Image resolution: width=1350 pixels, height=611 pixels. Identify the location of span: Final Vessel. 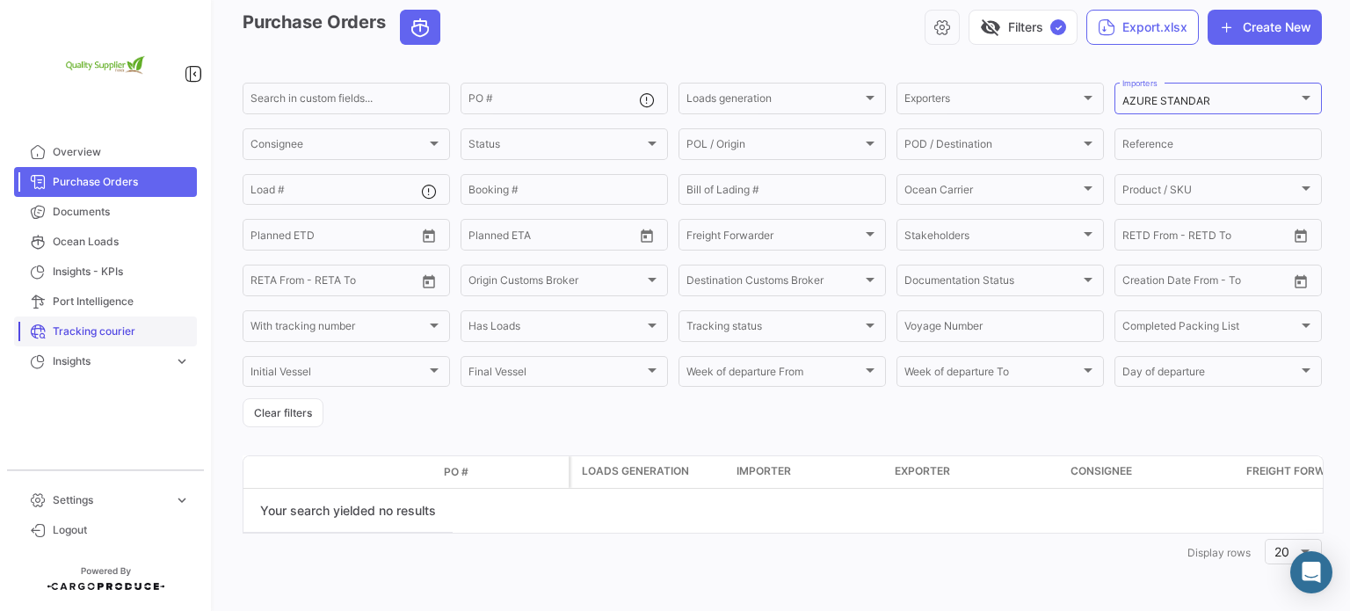
(556, 374).